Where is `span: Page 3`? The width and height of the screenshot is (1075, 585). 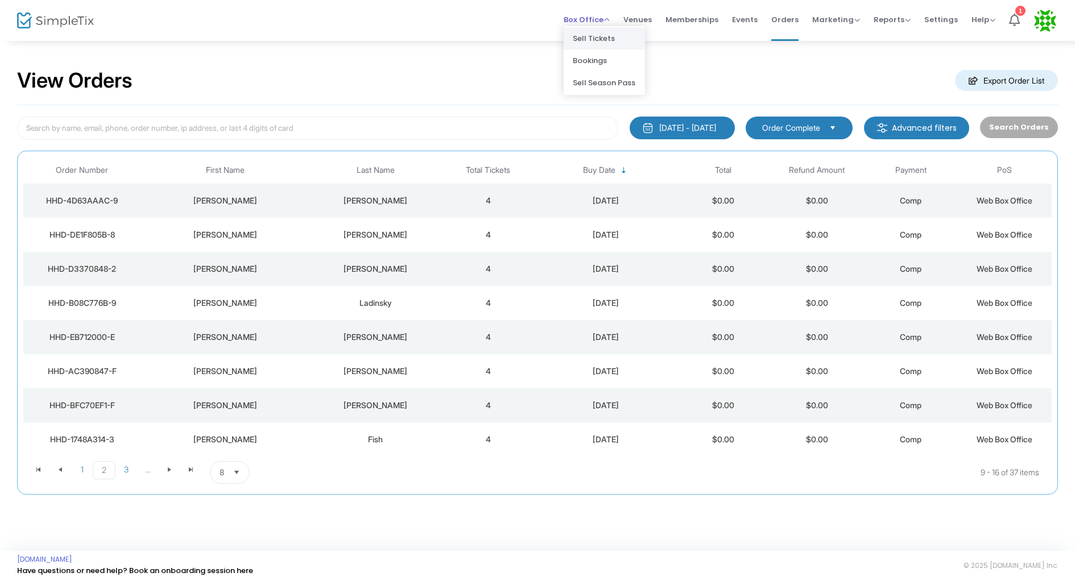 span: Page 3 is located at coordinates (126, 470).